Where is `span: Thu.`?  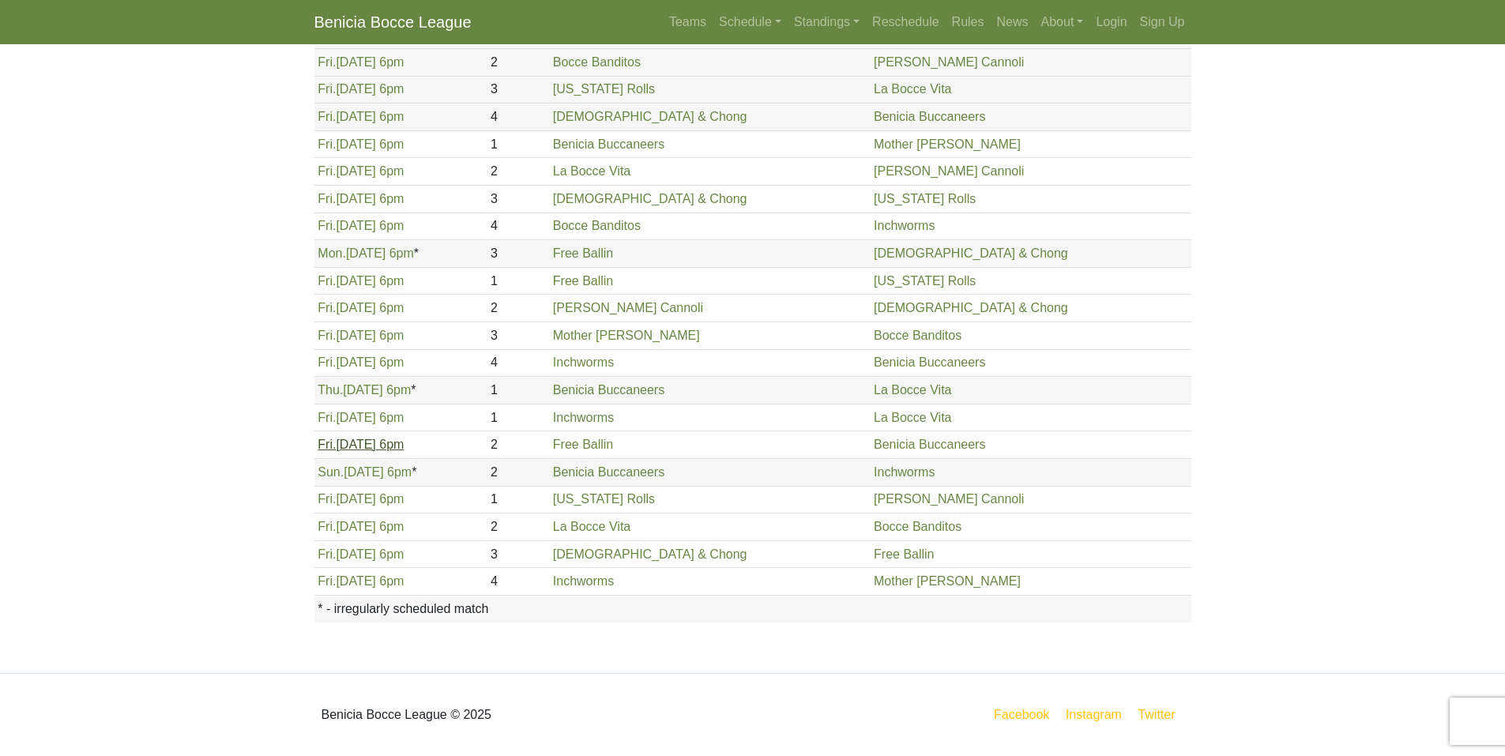
span: Thu. is located at coordinates (330, 389).